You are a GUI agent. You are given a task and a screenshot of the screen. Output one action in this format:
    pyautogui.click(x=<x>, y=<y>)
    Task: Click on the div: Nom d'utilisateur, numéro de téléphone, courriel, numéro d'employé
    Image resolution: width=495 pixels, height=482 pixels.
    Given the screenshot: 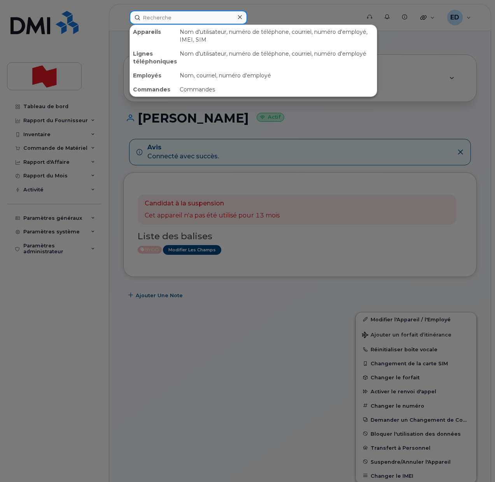 What is the action you would take?
    pyautogui.click(x=276, y=58)
    